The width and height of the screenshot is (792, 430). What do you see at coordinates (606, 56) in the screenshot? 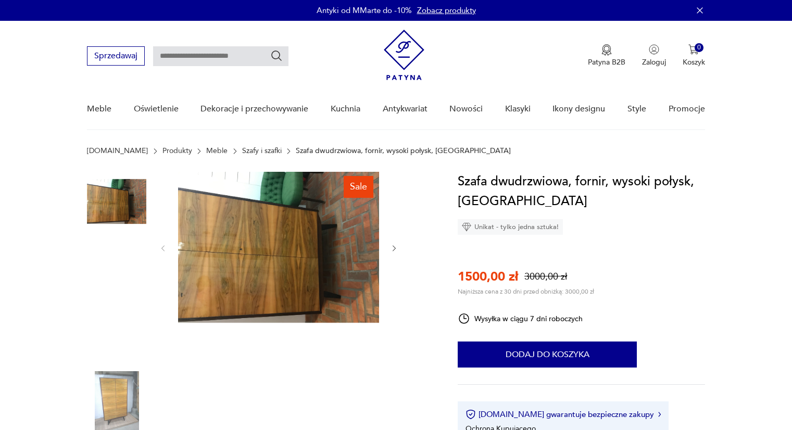
I see `a: Ikona medaluPatyna B2B` at bounding box center [606, 56].